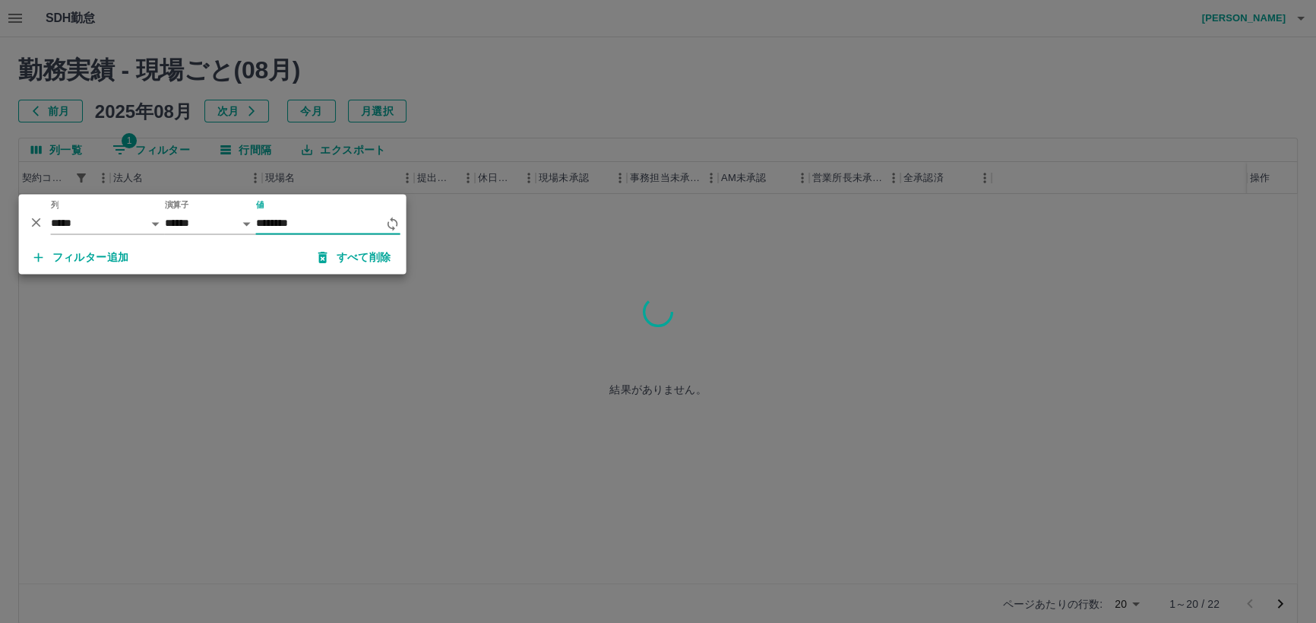 This screenshot has width=1316, height=623. I want to click on label: 列, so click(55, 204).